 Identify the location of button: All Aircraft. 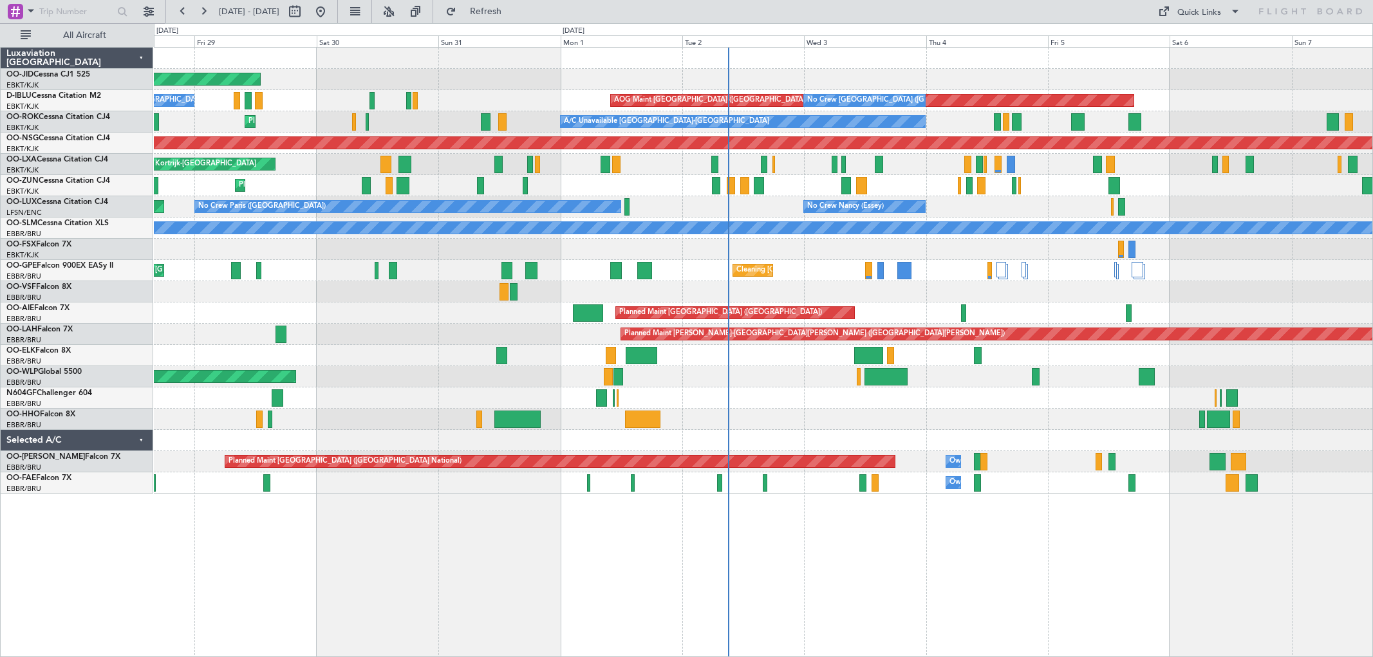
(77, 35).